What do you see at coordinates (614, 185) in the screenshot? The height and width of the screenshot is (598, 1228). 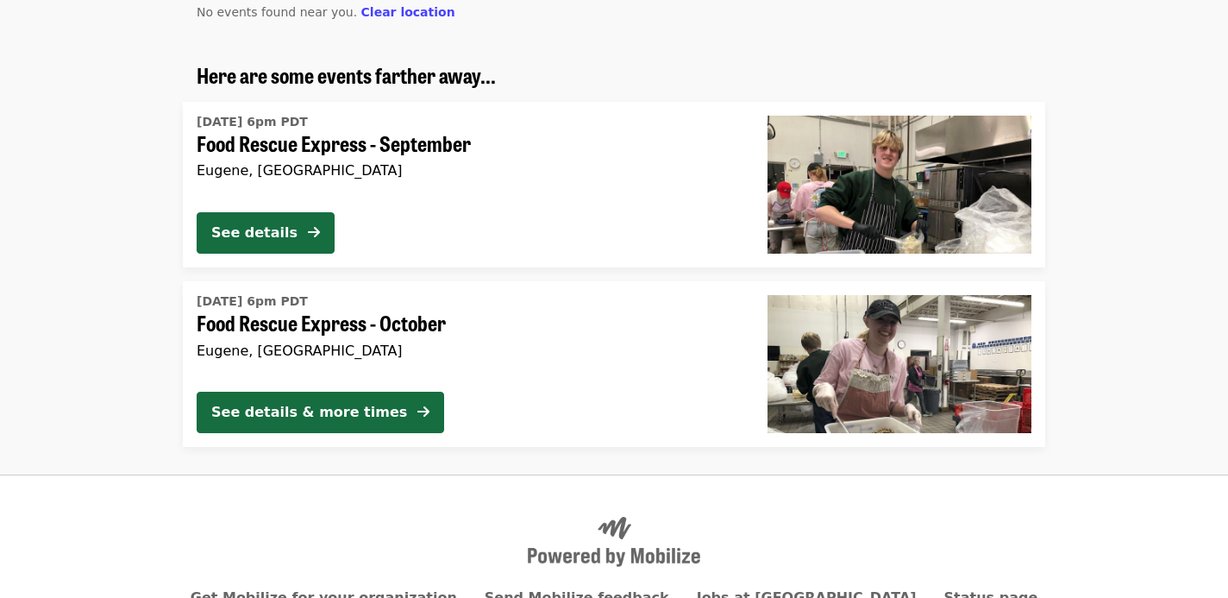 I see `a: See details for "Food Rescue Express - September"` at bounding box center [614, 185].